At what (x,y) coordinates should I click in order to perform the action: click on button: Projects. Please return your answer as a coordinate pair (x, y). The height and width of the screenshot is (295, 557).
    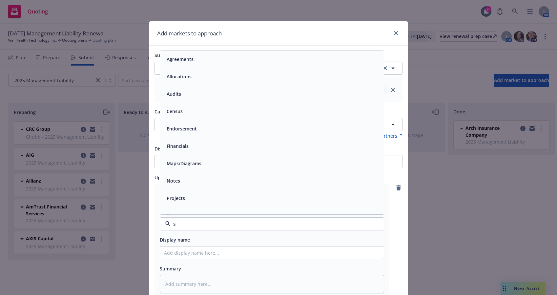
    Looking at the image, I should click on (176, 198).